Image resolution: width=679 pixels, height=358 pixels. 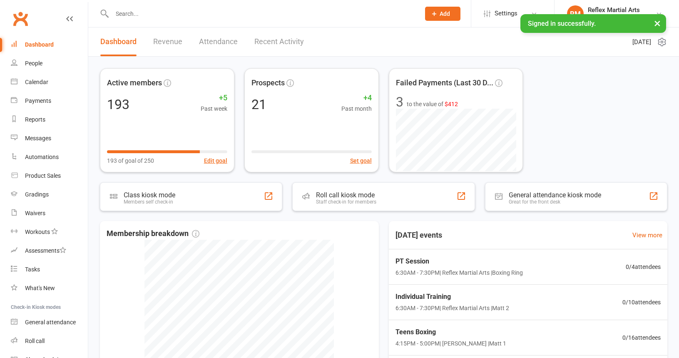 What do you see at coordinates (259, 105) in the screenshot?
I see `div: 21` at bounding box center [259, 105].